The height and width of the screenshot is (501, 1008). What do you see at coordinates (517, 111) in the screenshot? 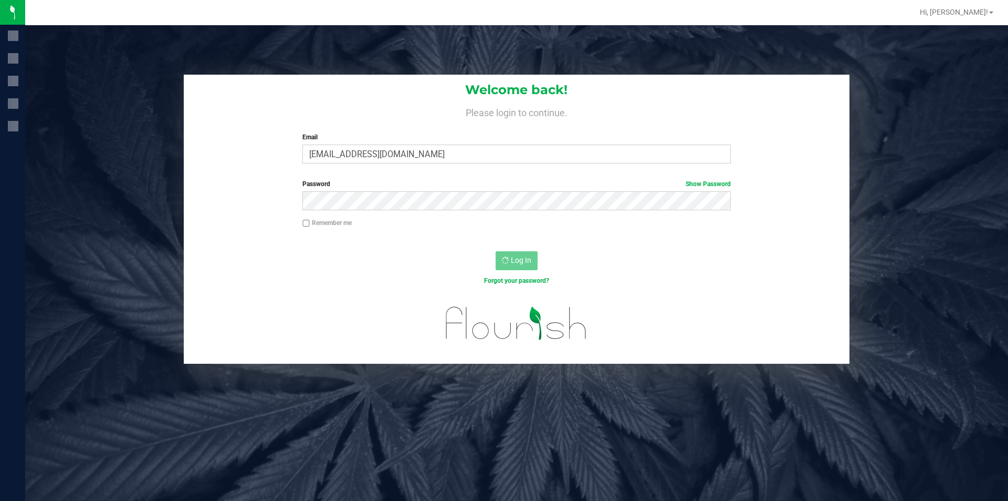
I see `h4: Please login to continue.` at bounding box center [517, 111].